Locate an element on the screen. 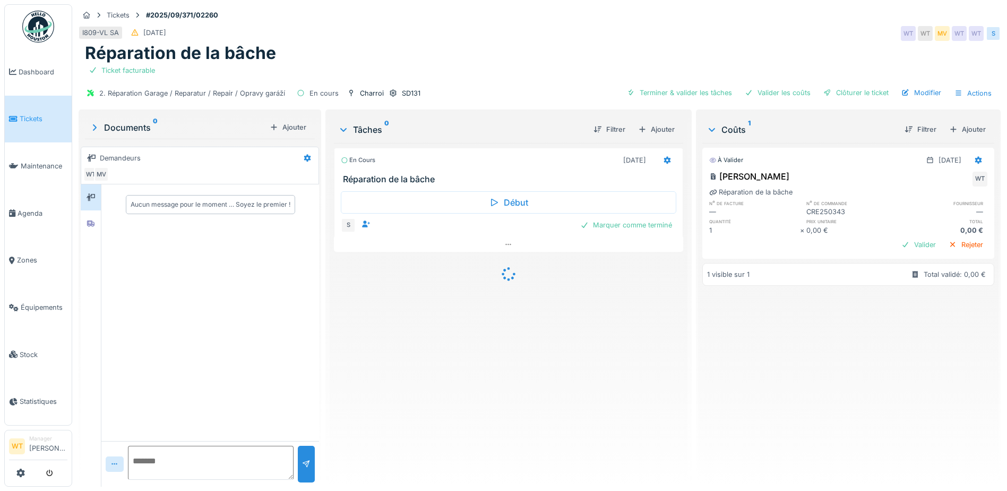 The height and width of the screenshot is (491, 1007). h6: quantité is located at coordinates (754, 221).